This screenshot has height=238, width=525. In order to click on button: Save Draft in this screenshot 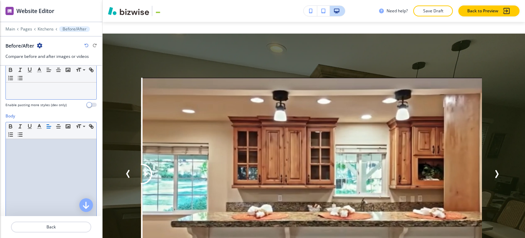, I will do `click(433, 11)`.